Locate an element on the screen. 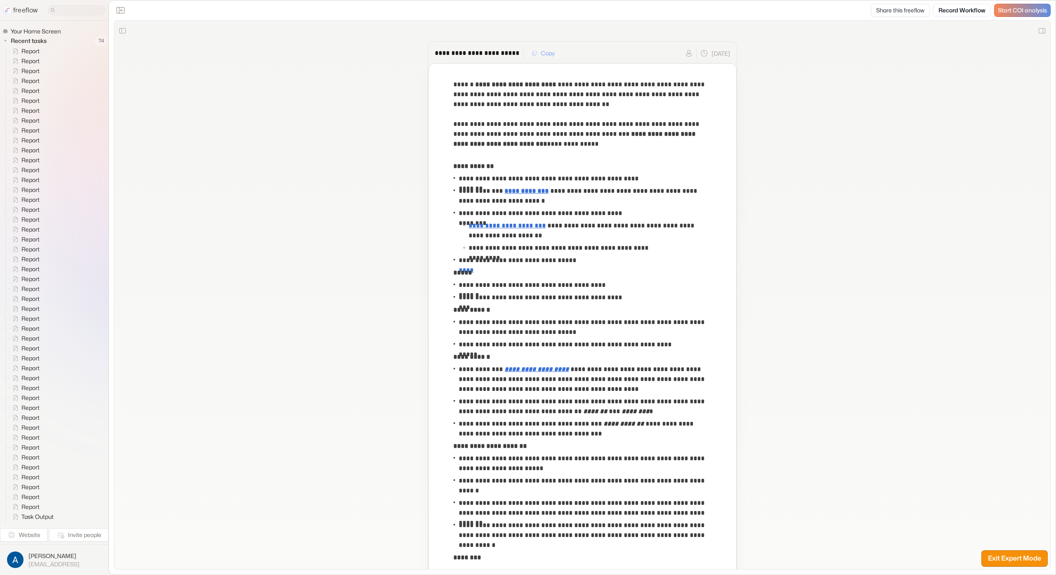 The height and width of the screenshot is (575, 1056). span: Your Home Screen is located at coordinates (36, 31).